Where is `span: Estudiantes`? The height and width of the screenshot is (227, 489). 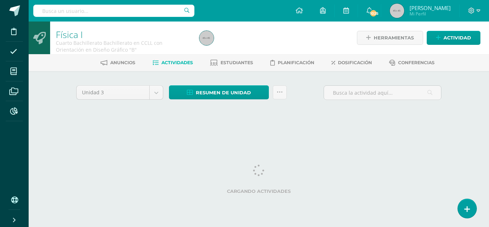
span: Estudiantes is located at coordinates (237, 62).